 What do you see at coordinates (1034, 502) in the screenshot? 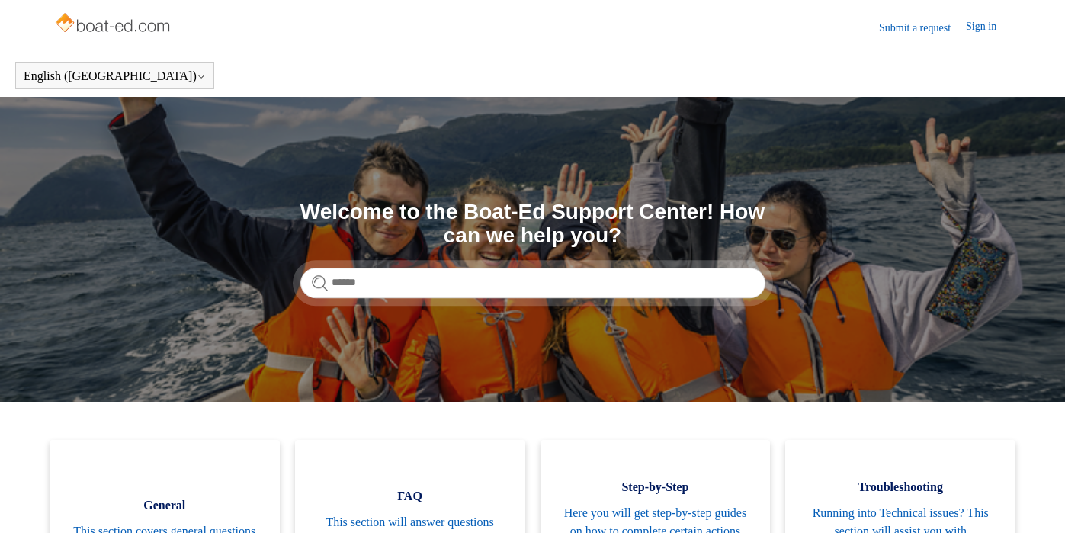
I see `div: Live chat` at bounding box center [1034, 502].